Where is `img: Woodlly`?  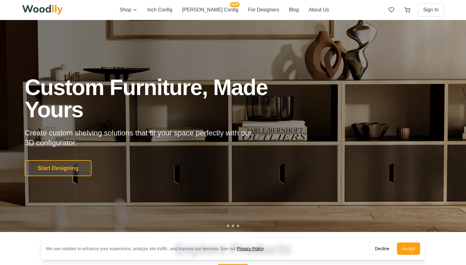 img: Woodlly is located at coordinates (43, 10).